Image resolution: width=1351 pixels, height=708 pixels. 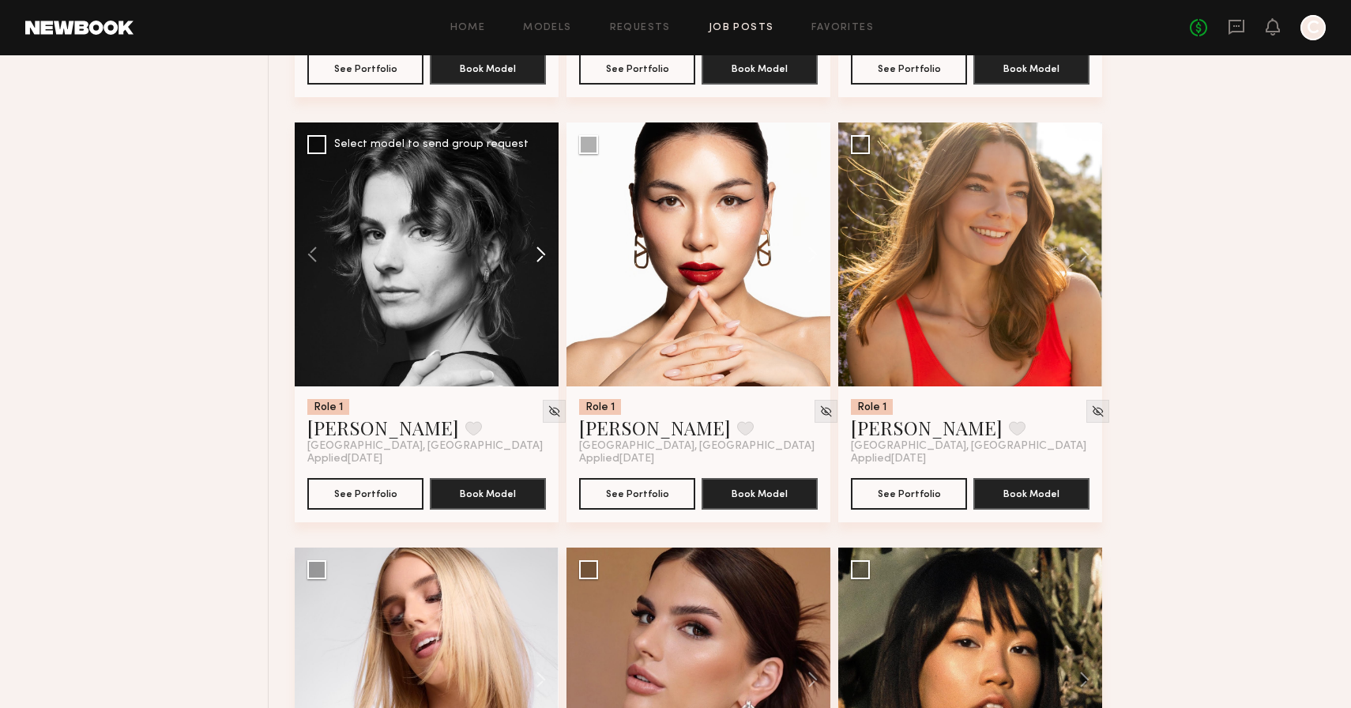 I want to click on div: Select model to send group request, so click(x=432, y=145).